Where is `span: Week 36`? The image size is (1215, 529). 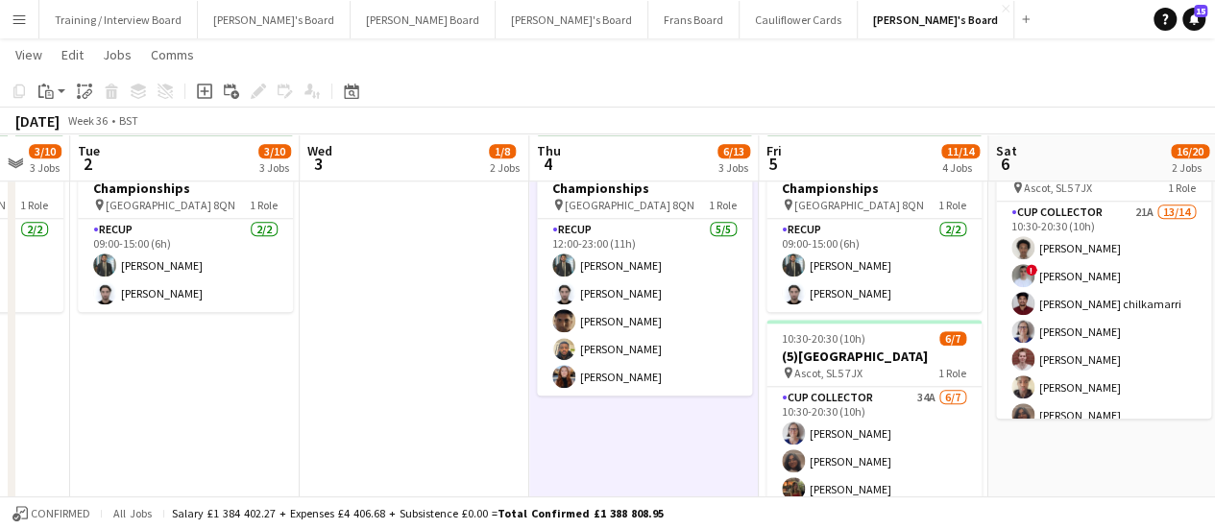
span: Week 36 is located at coordinates (87, 120).